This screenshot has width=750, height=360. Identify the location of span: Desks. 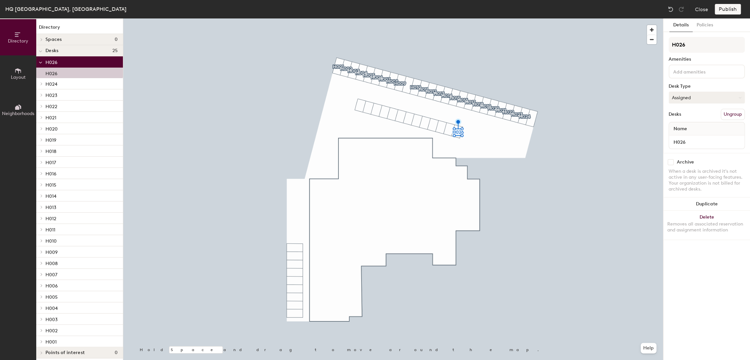
(52, 51).